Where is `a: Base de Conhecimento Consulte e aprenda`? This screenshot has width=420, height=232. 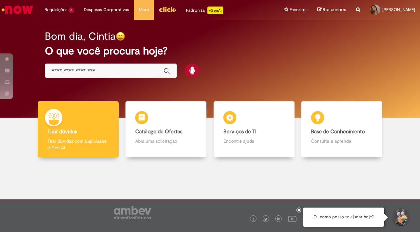 a: Base de Conhecimento Consulte e aprenda is located at coordinates (342, 129).